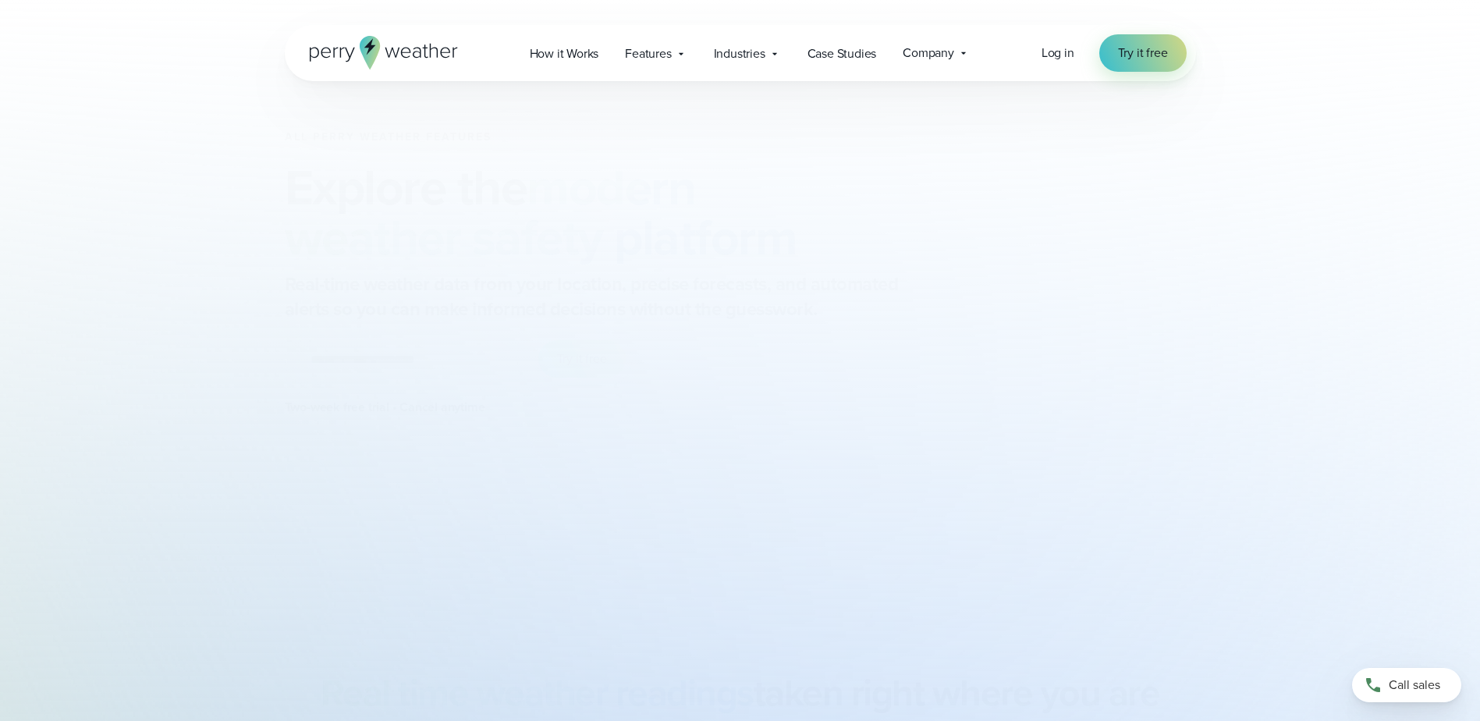 The width and height of the screenshot is (1480, 721). What do you see at coordinates (1143, 53) in the screenshot?
I see `span: Try it free` at bounding box center [1143, 53].